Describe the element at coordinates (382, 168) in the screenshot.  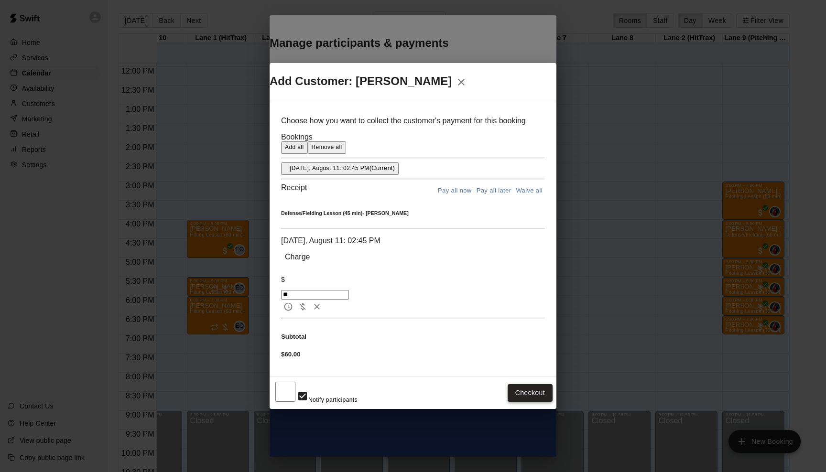
I see `span: (Current)` at that location.